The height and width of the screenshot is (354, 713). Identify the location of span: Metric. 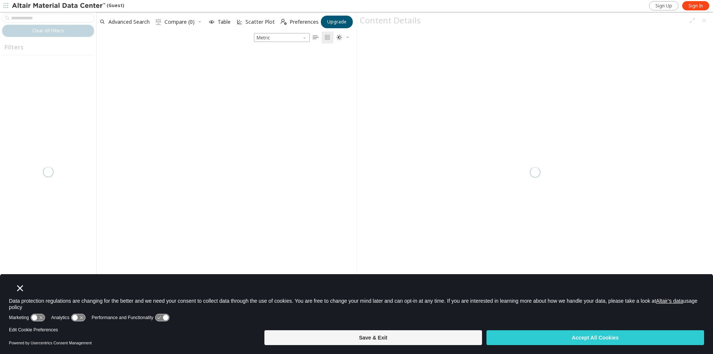
(282, 37).